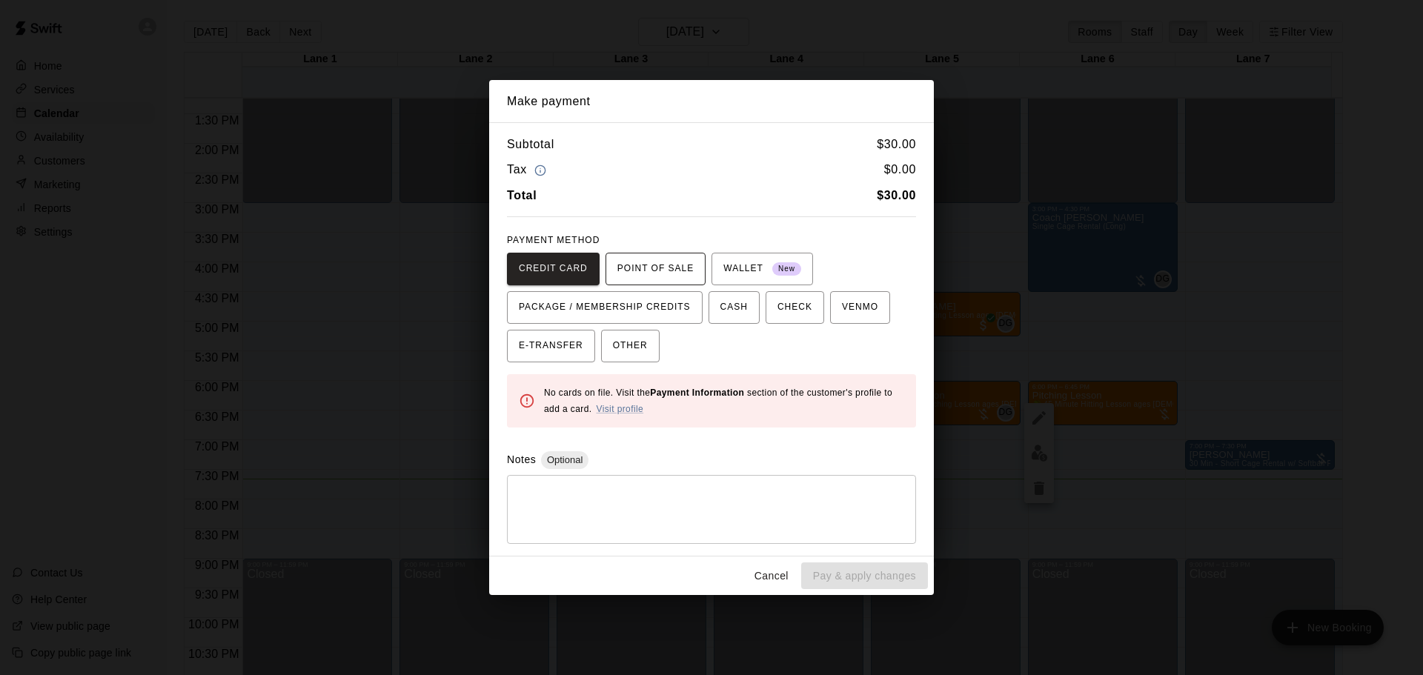 The width and height of the screenshot is (1423, 675). What do you see at coordinates (553, 269) in the screenshot?
I see `span: CREDIT CARD` at bounding box center [553, 269].